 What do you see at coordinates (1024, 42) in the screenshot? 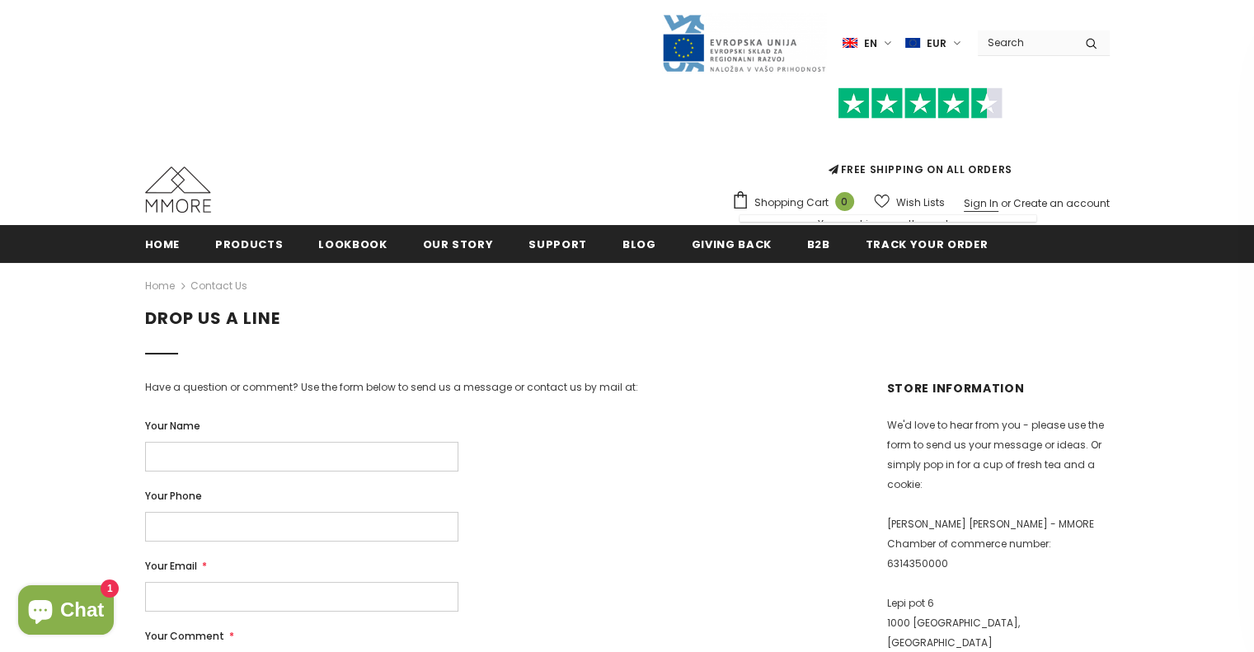
I see `input: Search Site` at bounding box center [1024, 42].